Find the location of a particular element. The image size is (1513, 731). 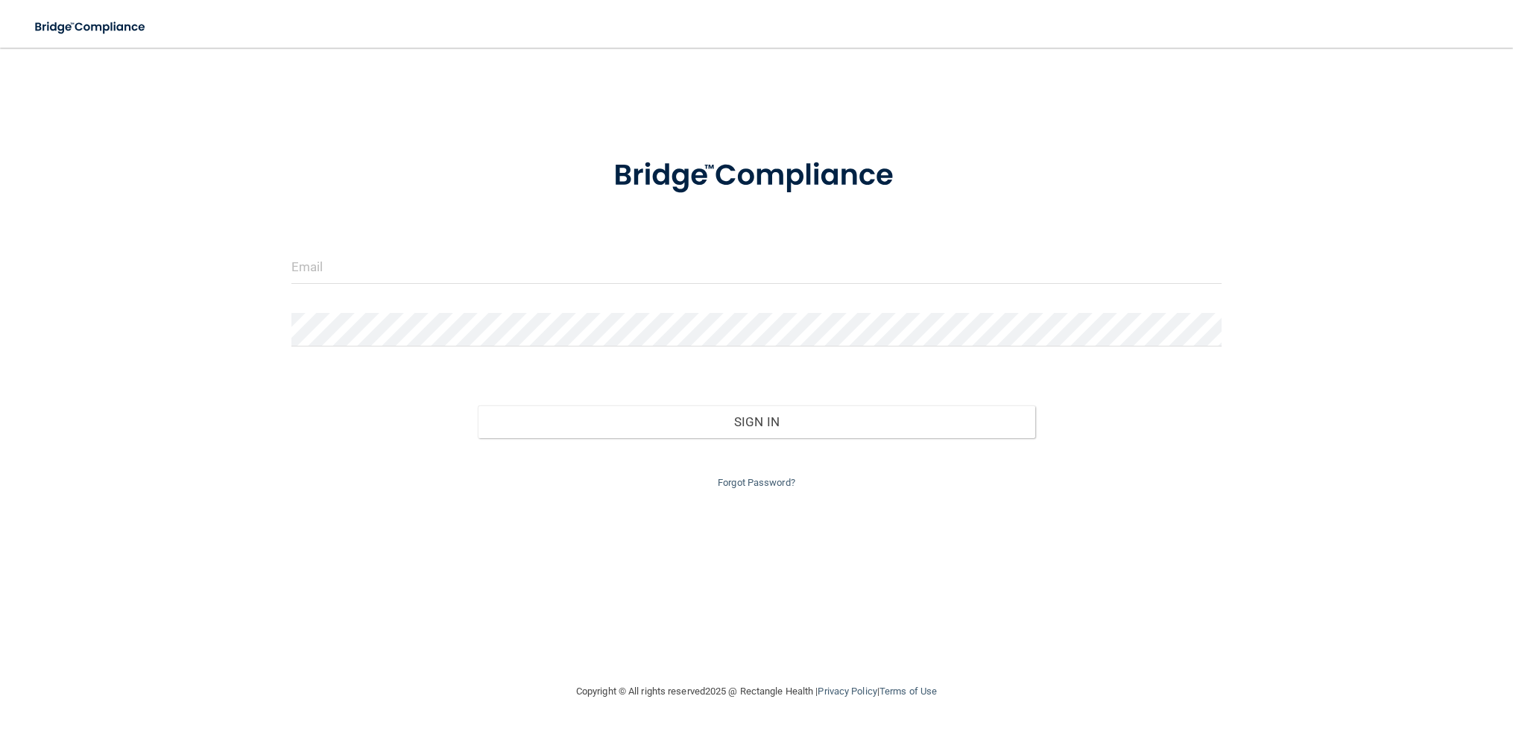

input: Email is located at coordinates (756, 267).